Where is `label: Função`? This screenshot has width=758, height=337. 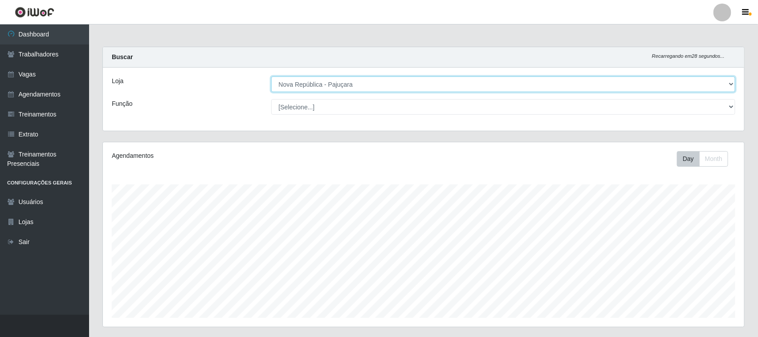
label: Função is located at coordinates (122, 104).